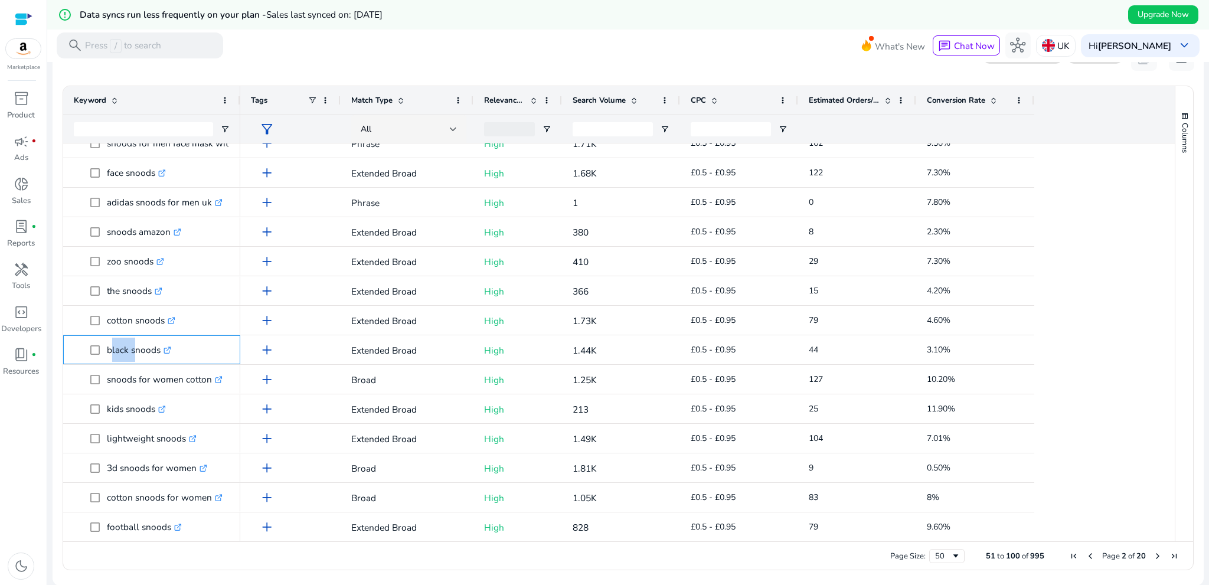 The height and width of the screenshot is (585, 1209). What do you see at coordinates (231, 15) in the screenshot?
I see `h5: Data syncs run less frequently on your plan -` at bounding box center [231, 15].